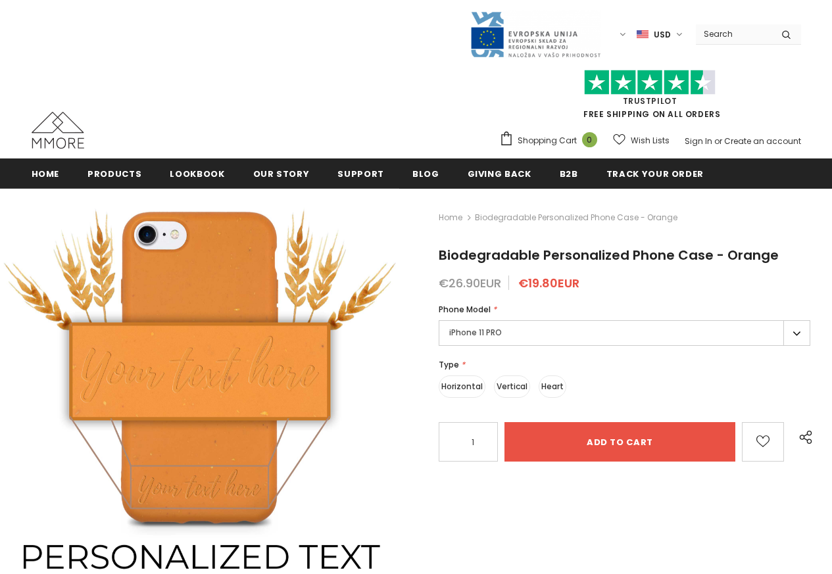 The image size is (832, 574). What do you see at coordinates (662, 35) in the screenshot?
I see `span: USD` at bounding box center [662, 35].